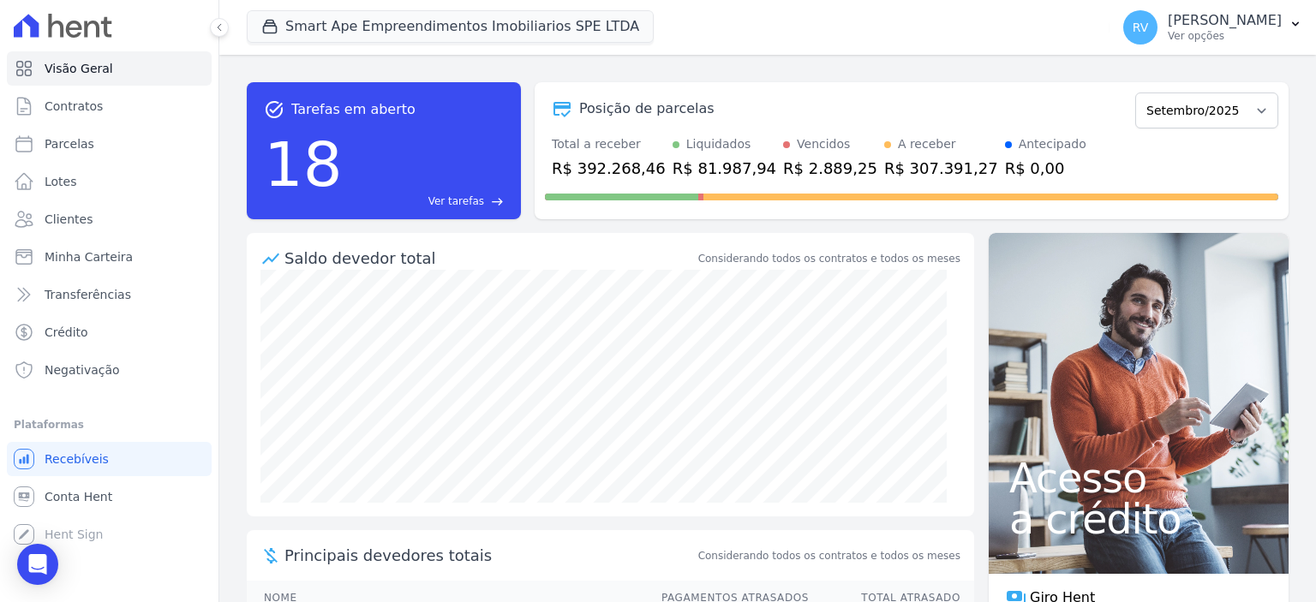  What do you see at coordinates (829, 556) in the screenshot?
I see `span: Considerando todos os contratos e todos os meses` at bounding box center [829, 556].